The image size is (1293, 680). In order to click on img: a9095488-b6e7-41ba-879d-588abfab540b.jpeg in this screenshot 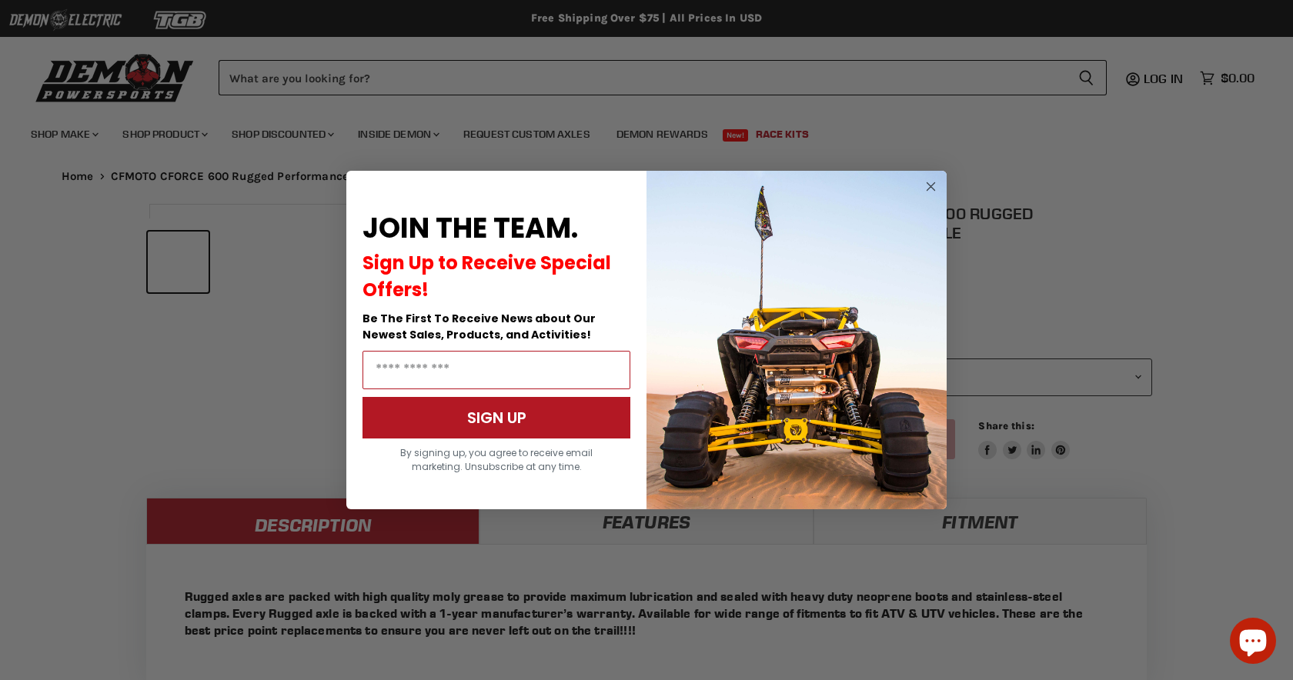, I will do `click(796, 340)`.